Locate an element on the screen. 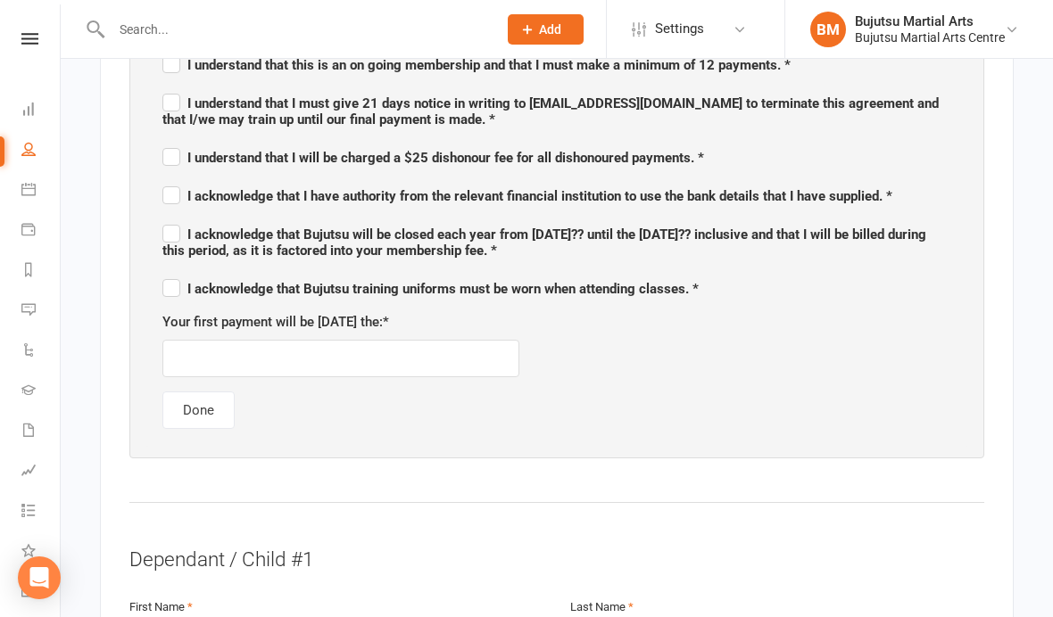 The image size is (1053, 617). div: BM is located at coordinates (828, 29).